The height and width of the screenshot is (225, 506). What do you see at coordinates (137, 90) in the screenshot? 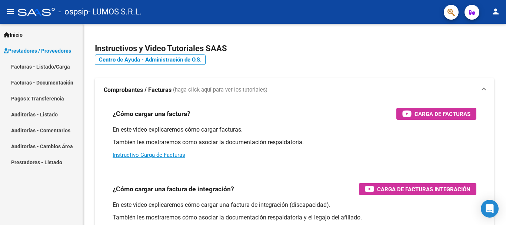
I see `strong: Comprobantes / Facturas` at bounding box center [137, 90].